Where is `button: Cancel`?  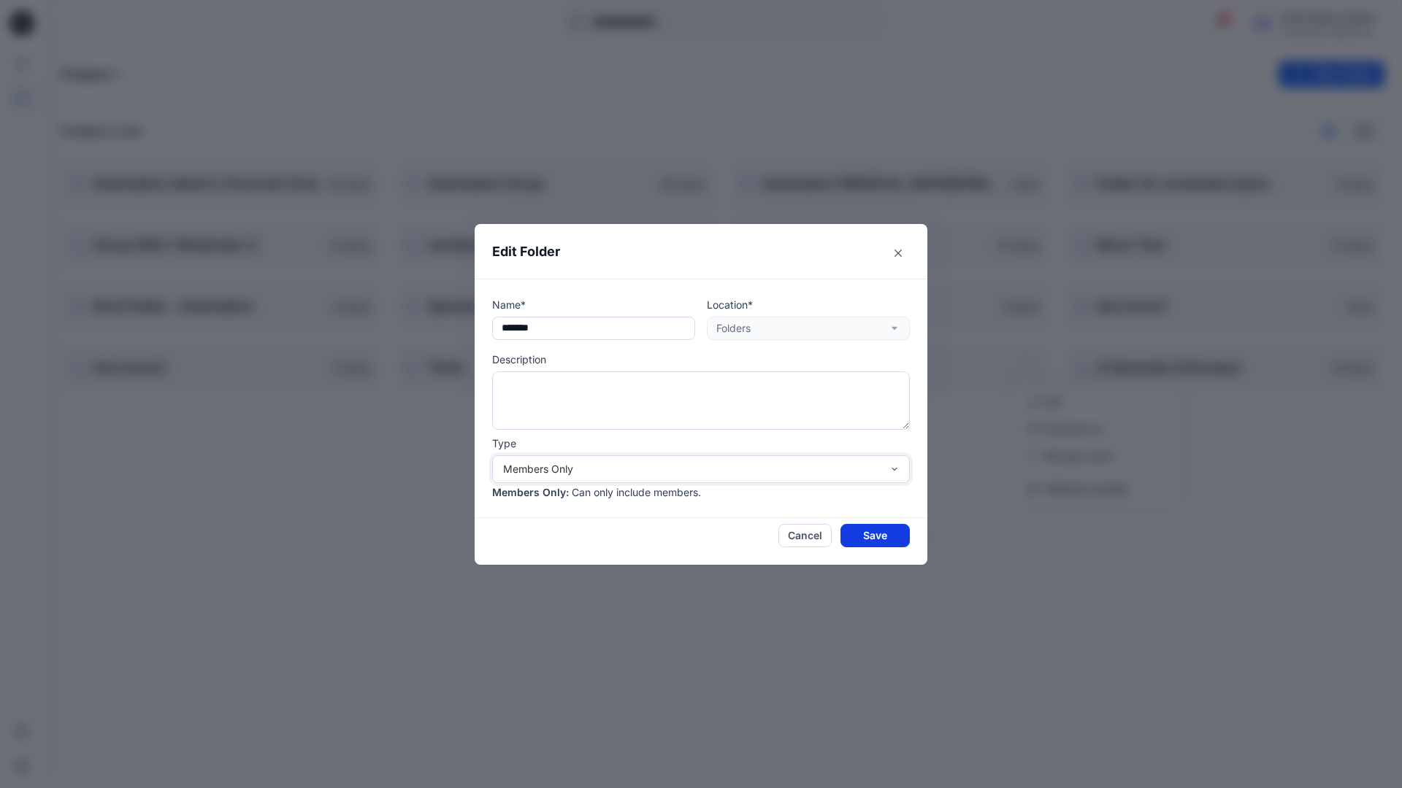 button: Cancel is located at coordinates (805, 536).